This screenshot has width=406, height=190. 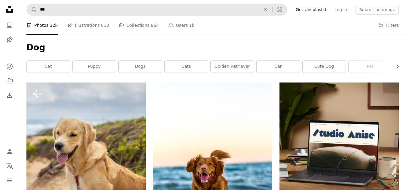 I want to click on a: Illustrations, so click(x=10, y=40).